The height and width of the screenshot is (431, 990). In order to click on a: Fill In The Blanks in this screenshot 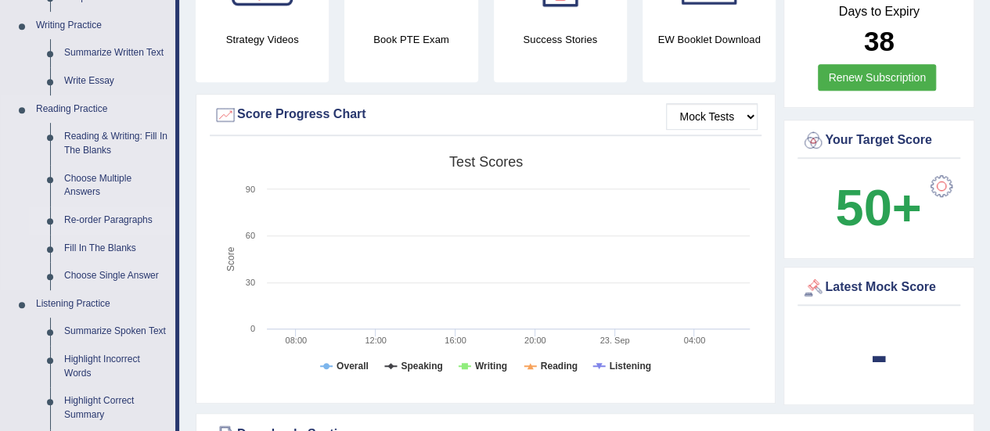, I will do `click(116, 249)`.